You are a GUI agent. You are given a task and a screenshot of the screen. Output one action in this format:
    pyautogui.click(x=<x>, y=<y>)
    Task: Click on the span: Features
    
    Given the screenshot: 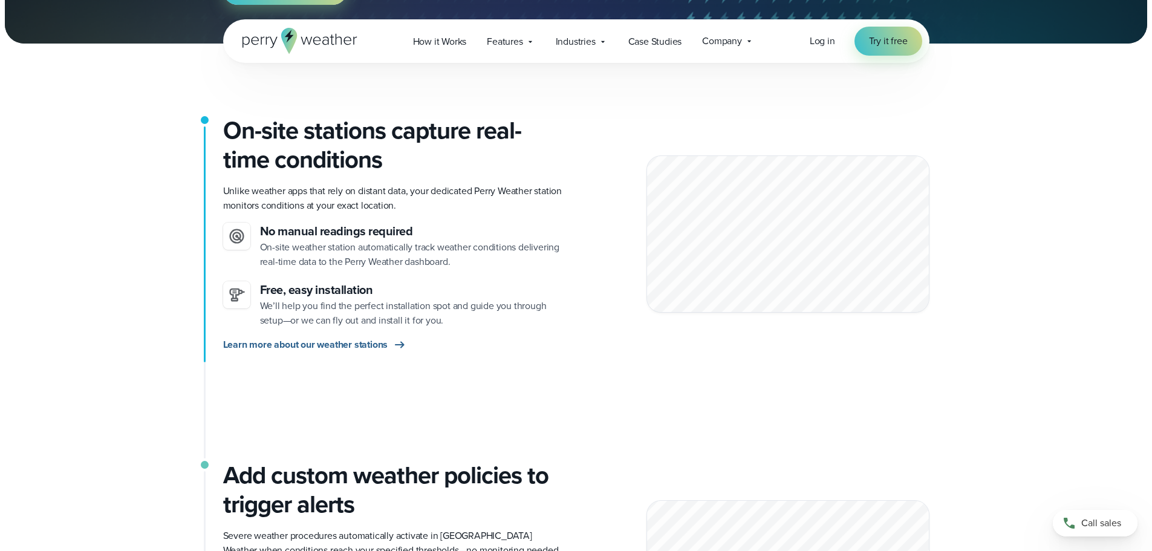 What is the action you would take?
    pyautogui.click(x=504, y=42)
    